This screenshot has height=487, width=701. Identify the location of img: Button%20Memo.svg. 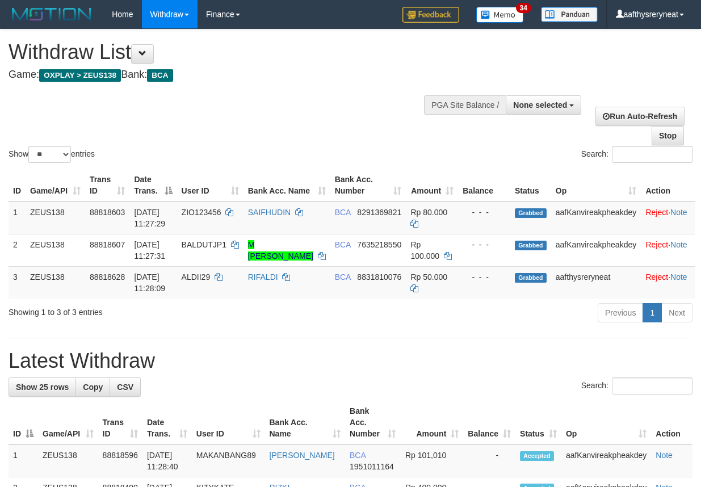
(500, 15).